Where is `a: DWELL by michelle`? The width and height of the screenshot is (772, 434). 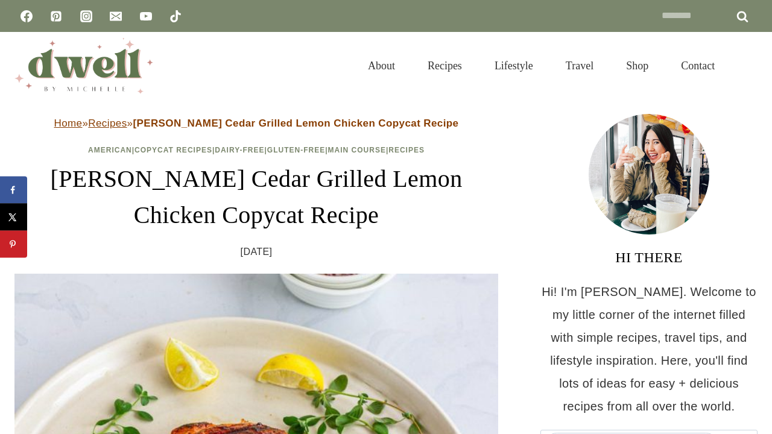
a: DWELL by michelle is located at coordinates (84, 66).